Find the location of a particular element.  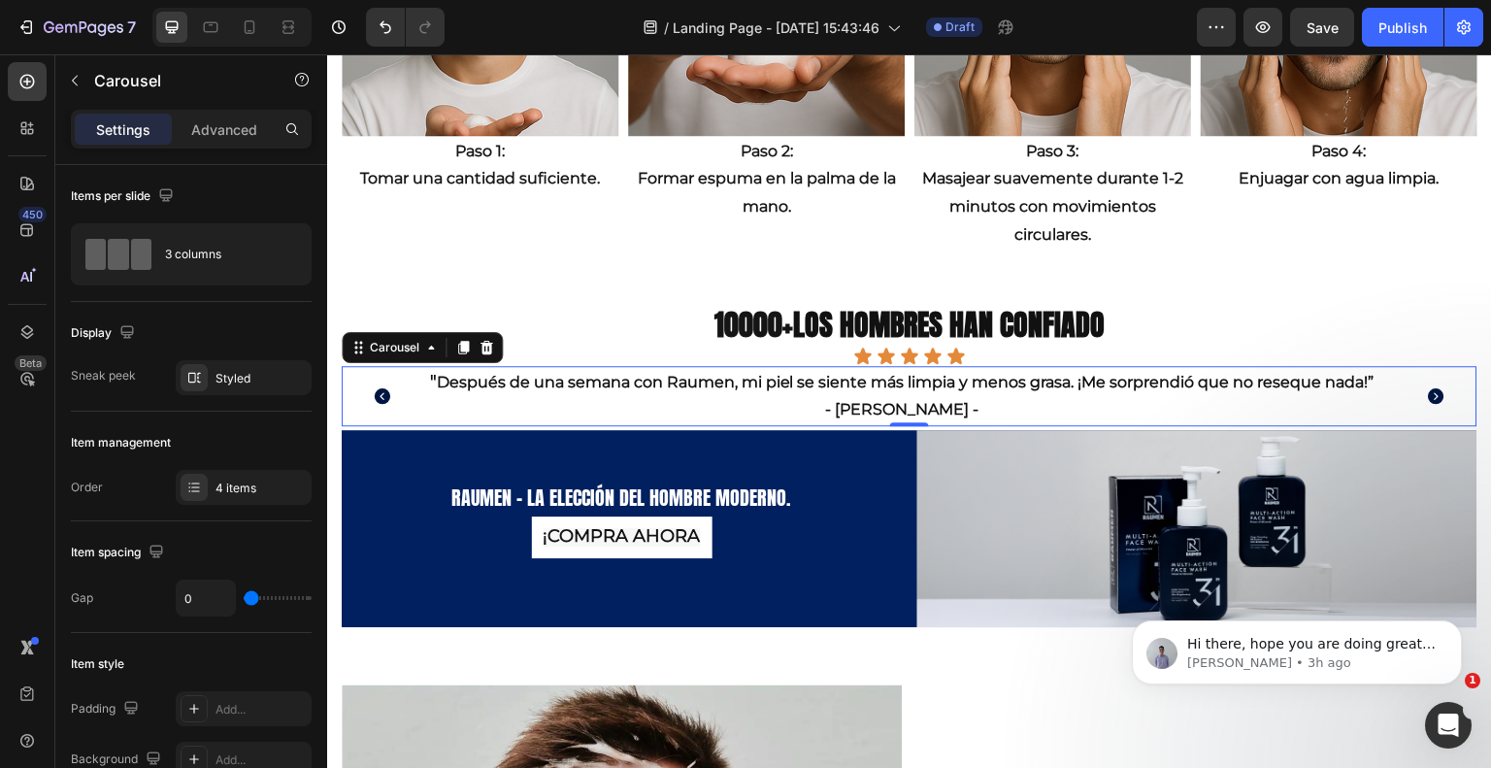

p: Settings is located at coordinates (123, 129).